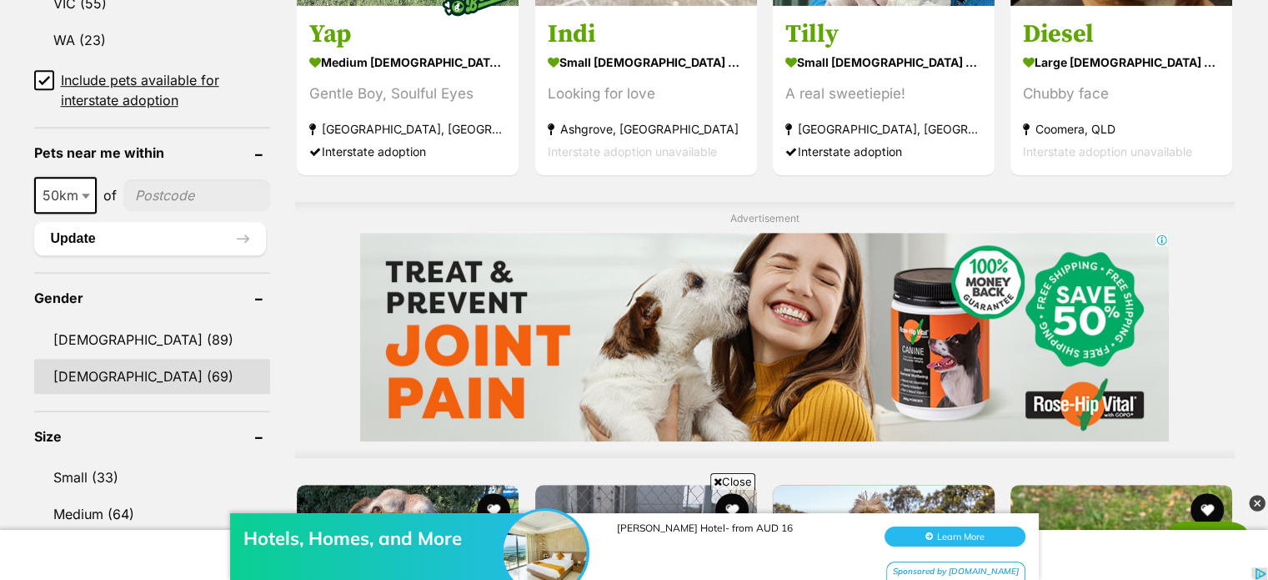 The width and height of the screenshot is (1268, 580). What do you see at coordinates (166, 90) in the screenshot?
I see `span: Include pets available for interstate adoption` at bounding box center [166, 90].